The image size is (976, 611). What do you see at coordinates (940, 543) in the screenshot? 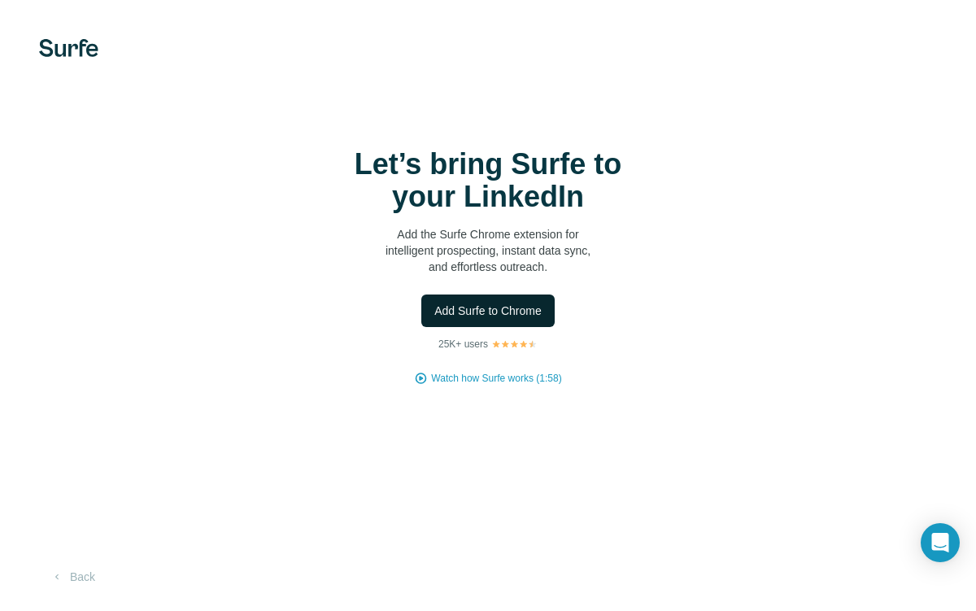
I see `div: Open Intercom Messenger` at bounding box center [940, 543].